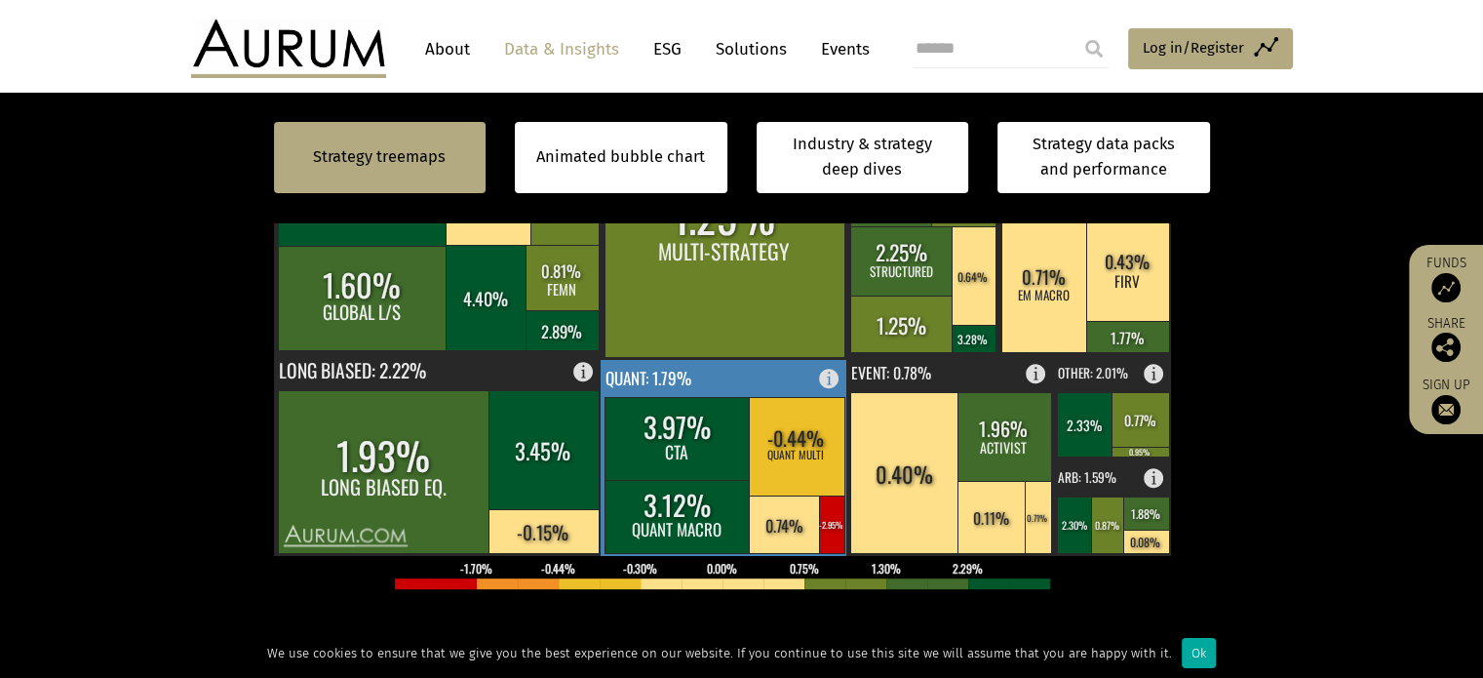  What do you see at coordinates (1446, 339) in the screenshot?
I see `div: Share` at bounding box center [1446, 339].